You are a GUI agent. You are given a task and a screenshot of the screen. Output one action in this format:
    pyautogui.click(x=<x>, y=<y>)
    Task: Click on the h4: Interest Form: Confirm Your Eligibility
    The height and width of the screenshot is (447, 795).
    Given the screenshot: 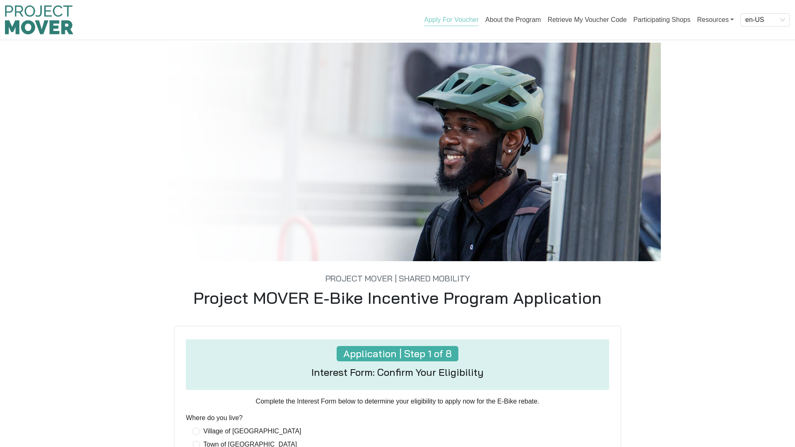 What is the action you would take?
    pyautogui.click(x=397, y=372)
    